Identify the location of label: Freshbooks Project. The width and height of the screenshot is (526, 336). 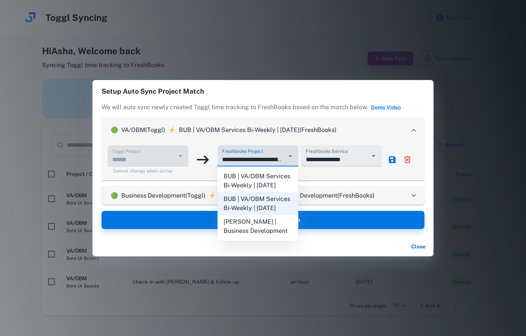
(243, 151).